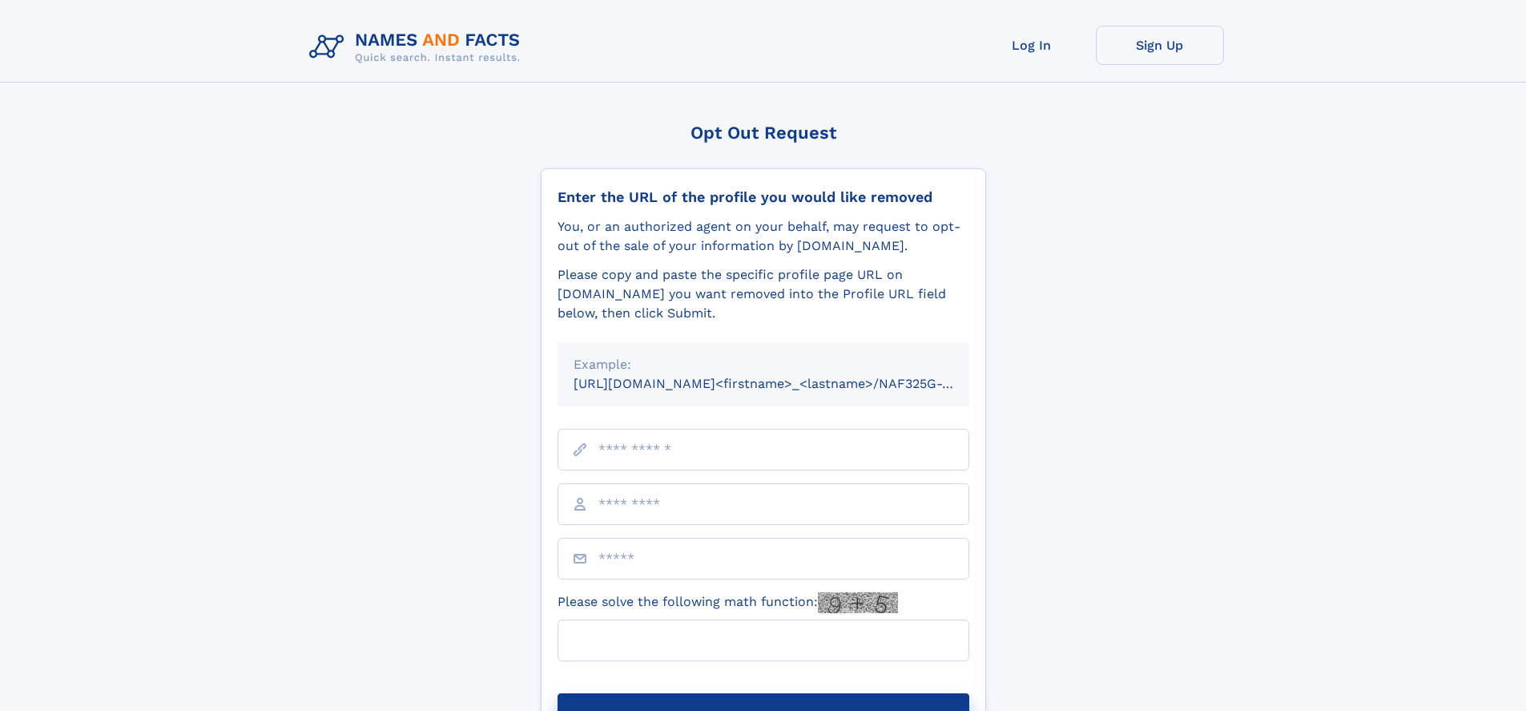  Describe the element at coordinates (763, 236) in the screenshot. I see `div: You, or an authorized agent on your behalf, may request to opt-out of the sale of your informatio...` at that location.